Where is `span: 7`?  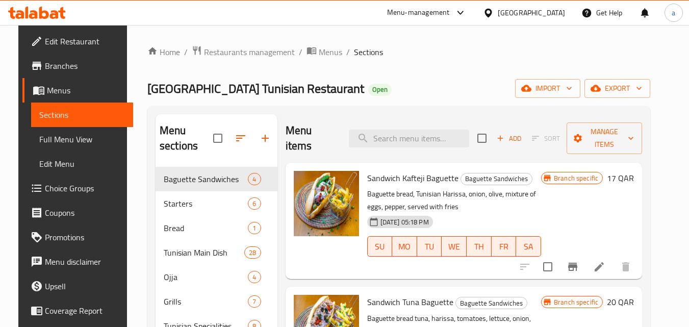
span: 7 is located at coordinates (254, 302).